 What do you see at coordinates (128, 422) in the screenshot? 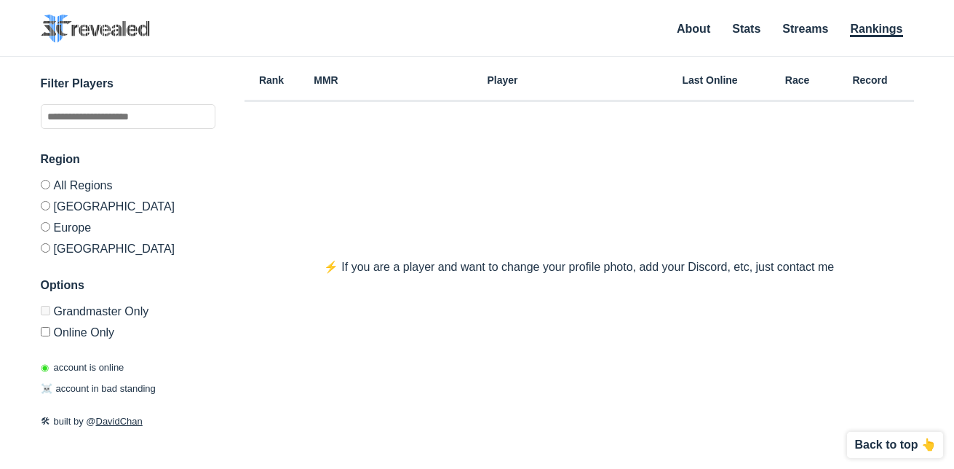
I see `p: built by @` at bounding box center [128, 422].